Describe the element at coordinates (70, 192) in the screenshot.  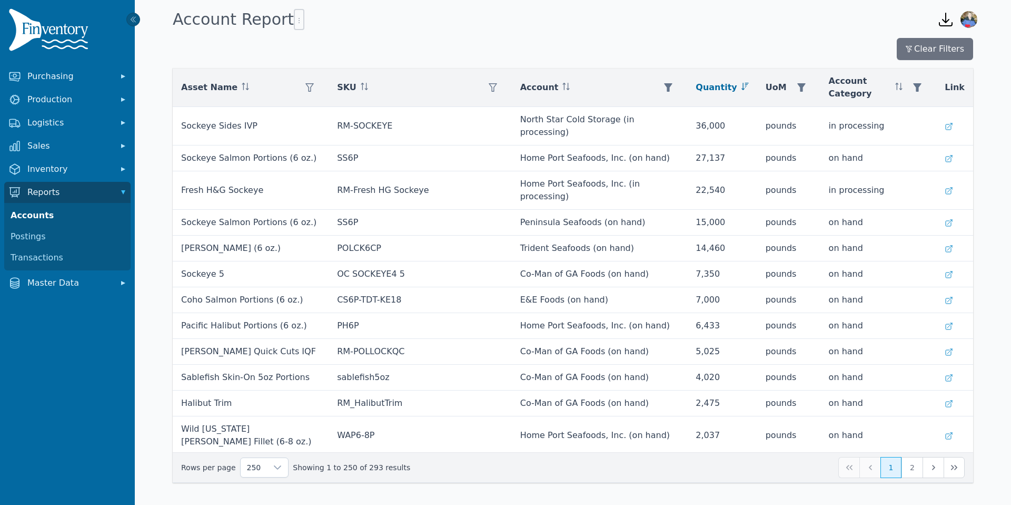
I see `span: Reports` at that location.